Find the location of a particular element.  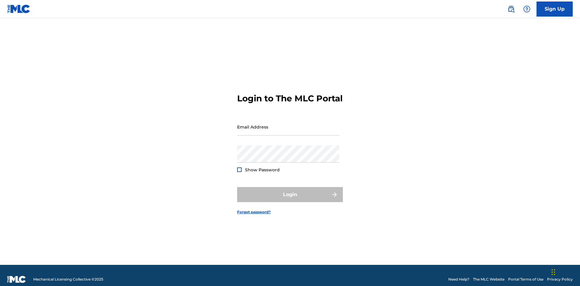

div: Drag is located at coordinates (553, 272).